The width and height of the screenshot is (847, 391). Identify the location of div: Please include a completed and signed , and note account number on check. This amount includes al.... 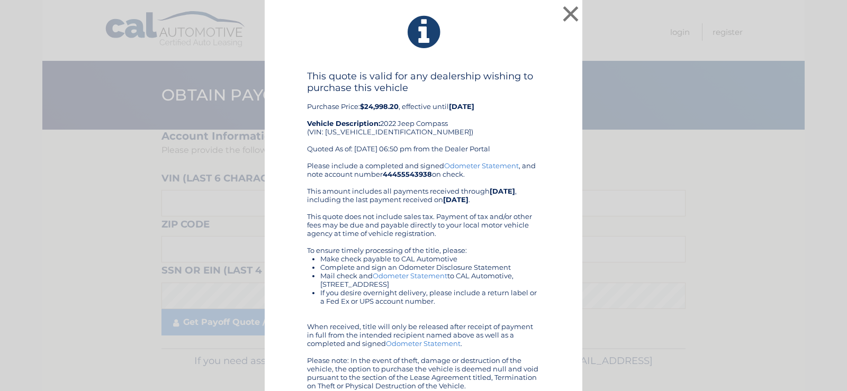
(423, 276).